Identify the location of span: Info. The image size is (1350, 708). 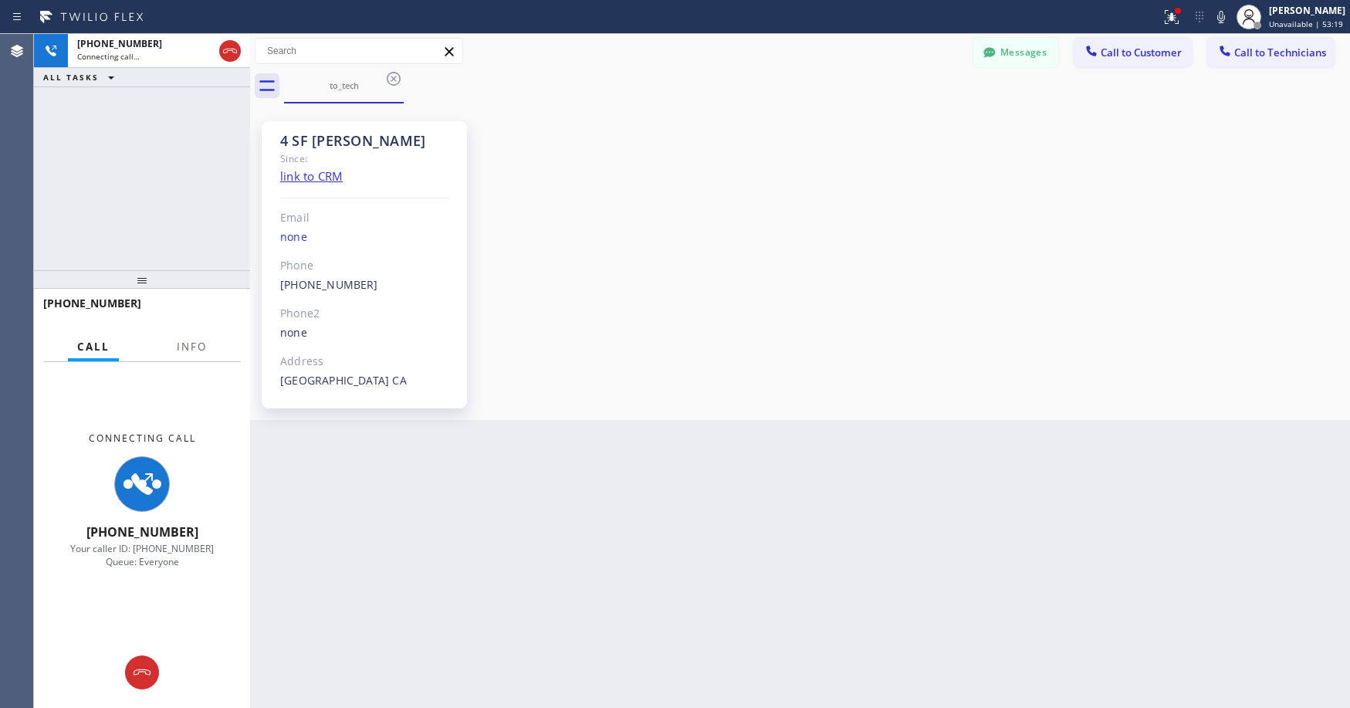
(191, 347).